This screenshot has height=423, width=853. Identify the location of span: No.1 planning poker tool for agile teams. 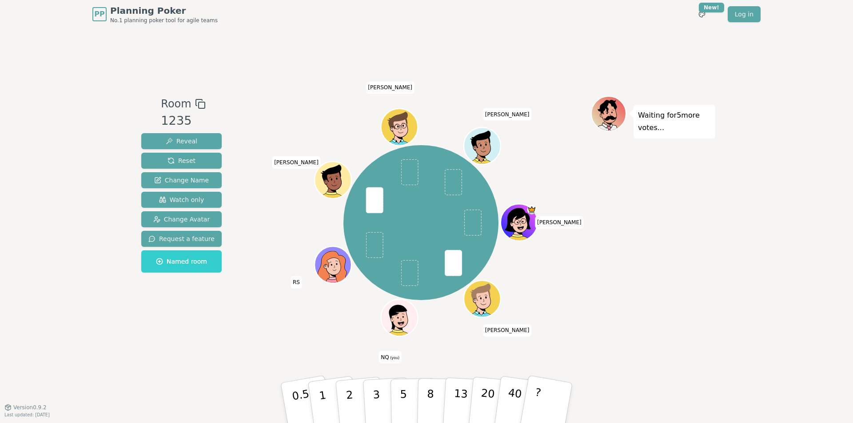
(164, 20).